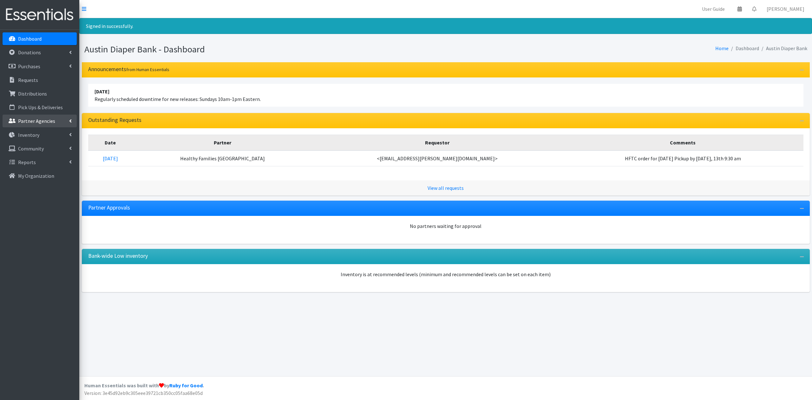  I want to click on li: Austin Diaper Bank, so click(783, 48).